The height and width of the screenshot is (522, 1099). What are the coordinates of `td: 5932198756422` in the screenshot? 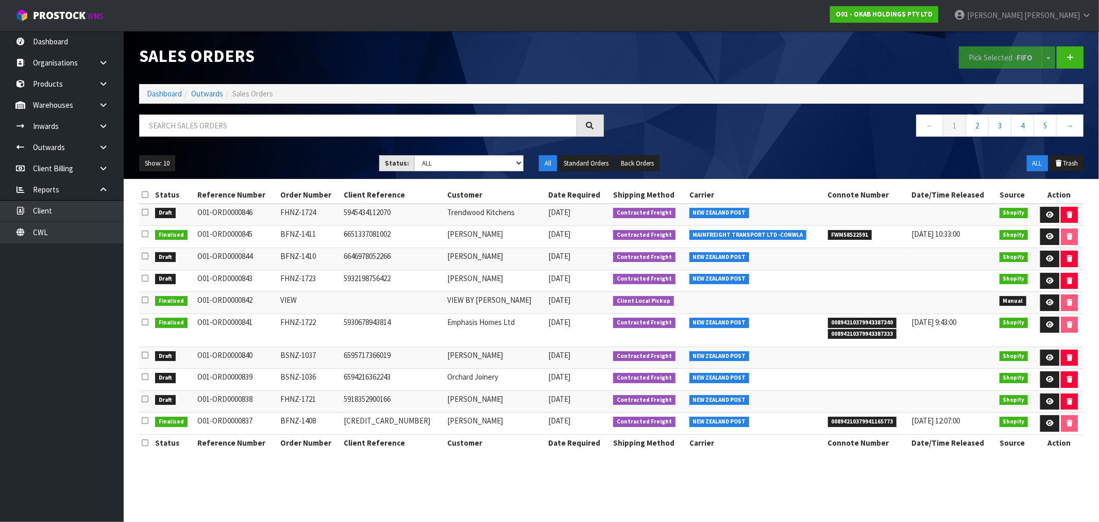 It's located at (393, 280).